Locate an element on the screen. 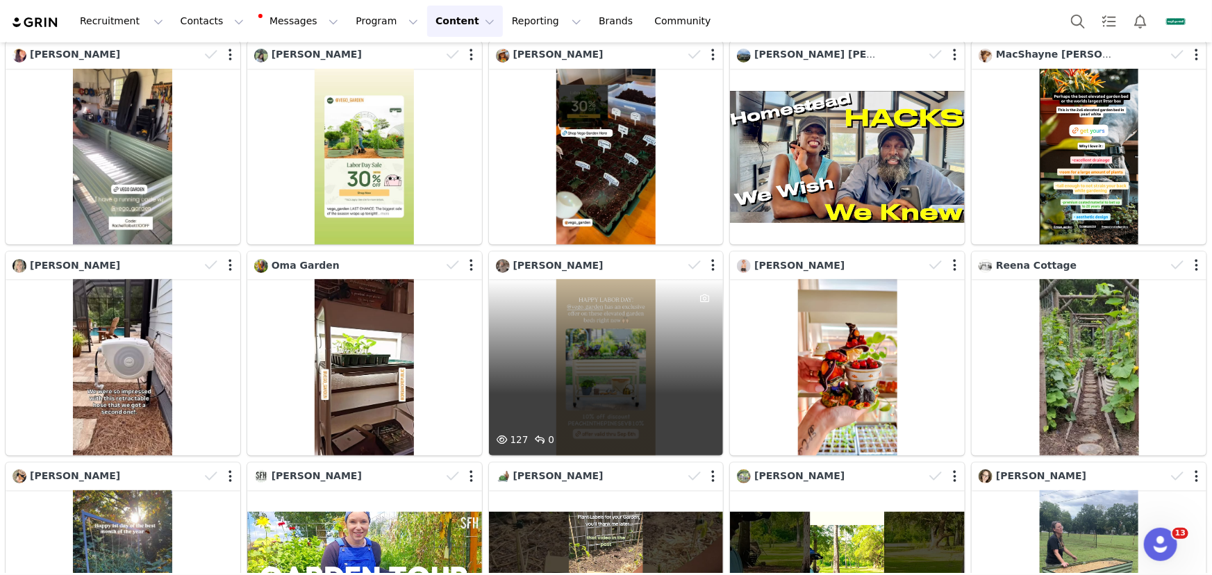 The width and height of the screenshot is (1212, 575). button: Content is located at coordinates (465, 21).